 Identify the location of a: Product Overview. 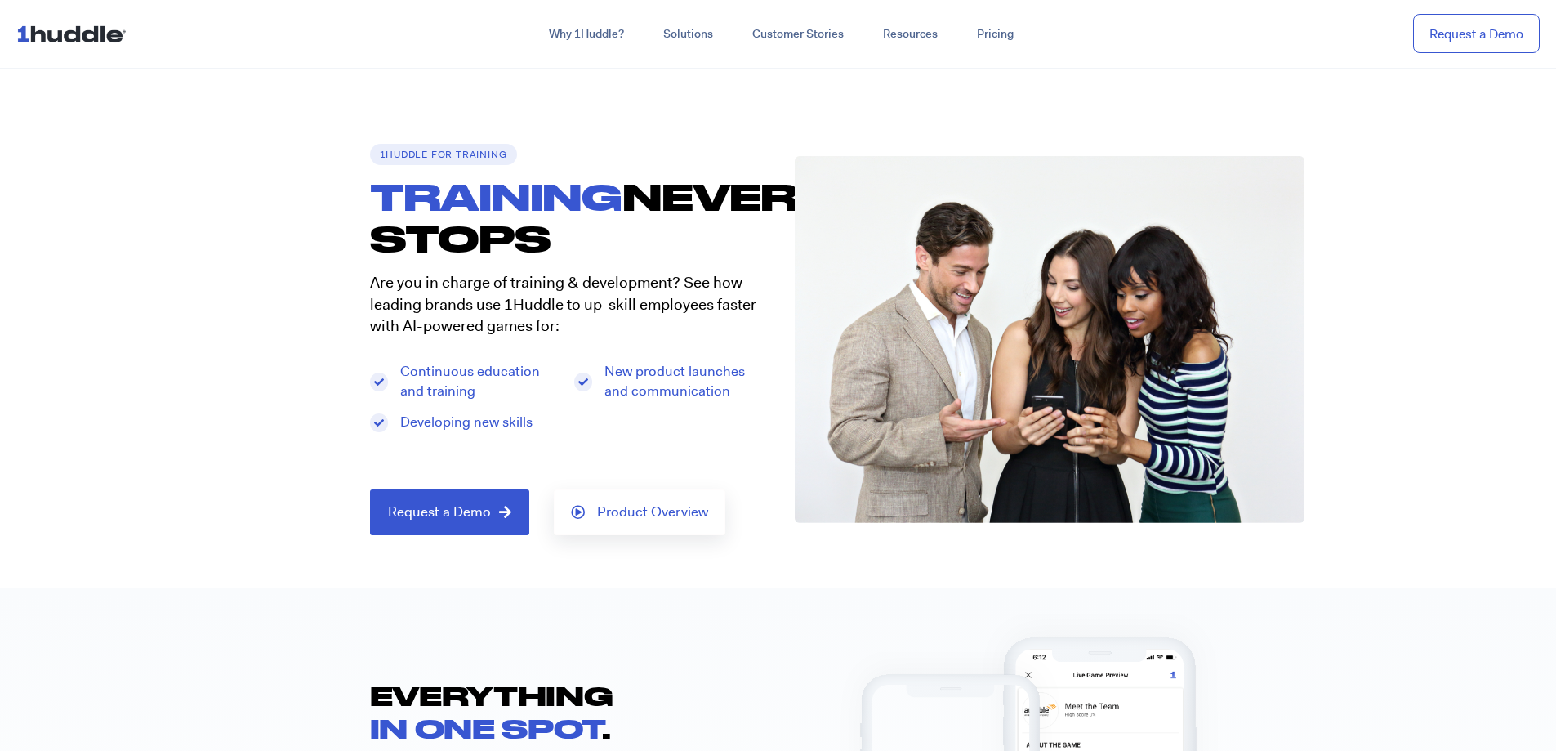
(640, 512).